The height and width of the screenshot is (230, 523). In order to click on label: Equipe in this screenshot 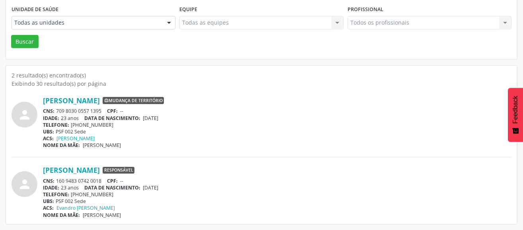, I will do `click(188, 10)`.